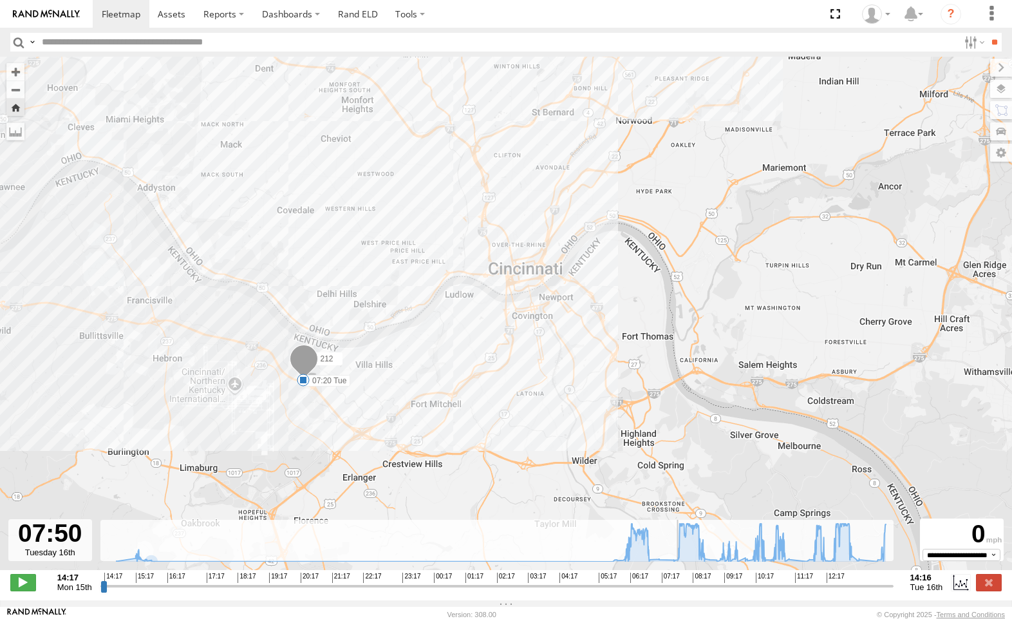 This screenshot has width=1012, height=621. Describe the element at coordinates (15, 131) in the screenshot. I see `label: Measure` at that location.